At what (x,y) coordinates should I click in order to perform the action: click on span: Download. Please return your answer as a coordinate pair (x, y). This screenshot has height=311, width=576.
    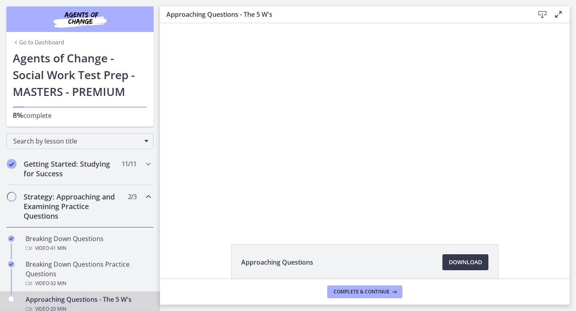
    Looking at the image, I should click on (465, 262).